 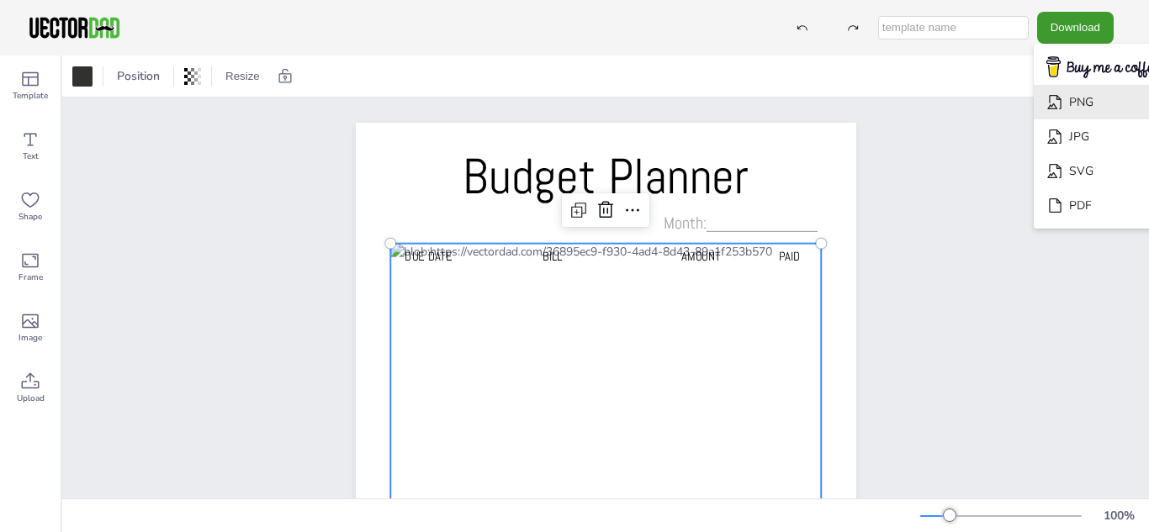 What do you see at coordinates (30, 217) in the screenshot?
I see `span: Shape` at bounding box center [30, 217].